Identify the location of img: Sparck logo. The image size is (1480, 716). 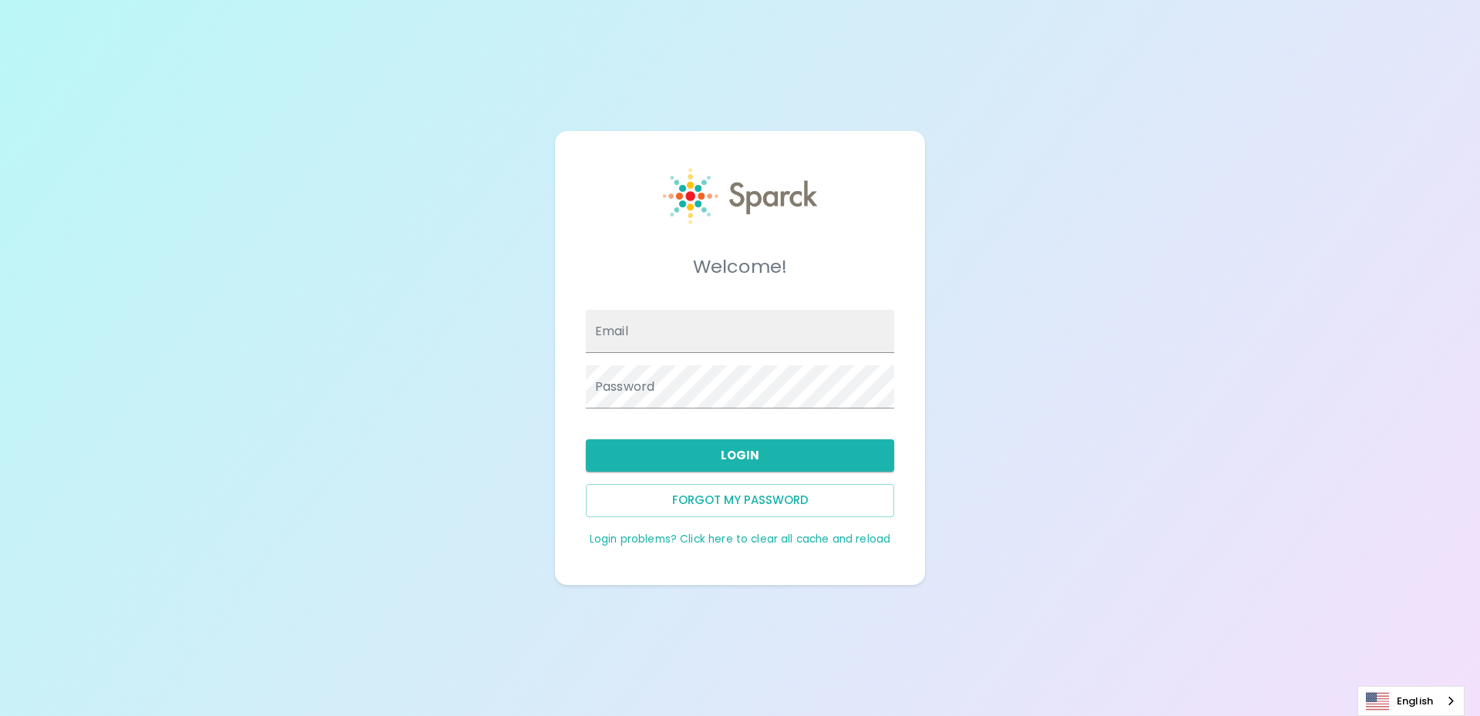
(740, 196).